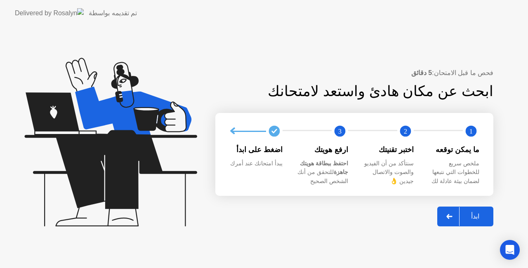  I want to click on b: احتفظ ببطاقة هويتك جاهزة, so click(324, 168).